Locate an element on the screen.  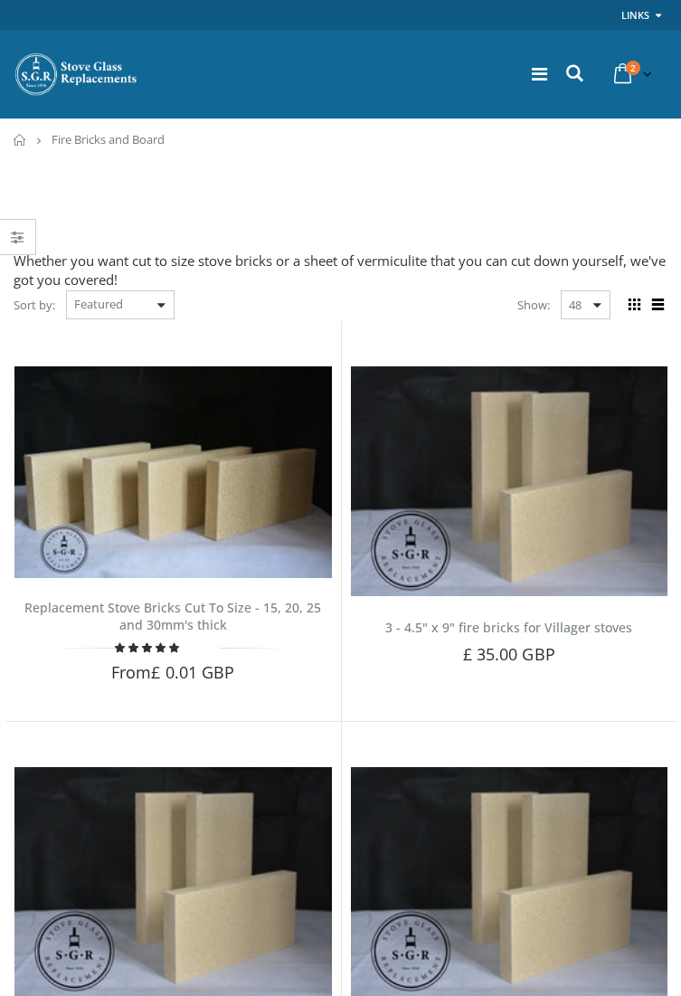
span: £ 0.01 GBP is located at coordinates (193, 672).